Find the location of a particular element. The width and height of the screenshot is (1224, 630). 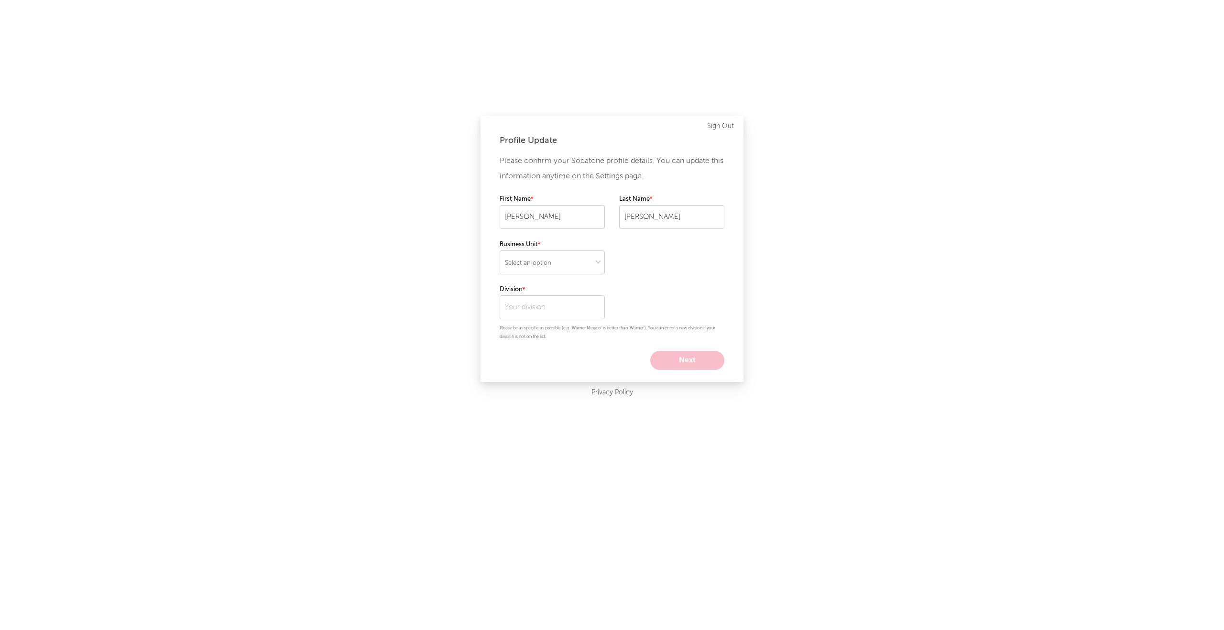

input: Your last name is located at coordinates (672, 217).